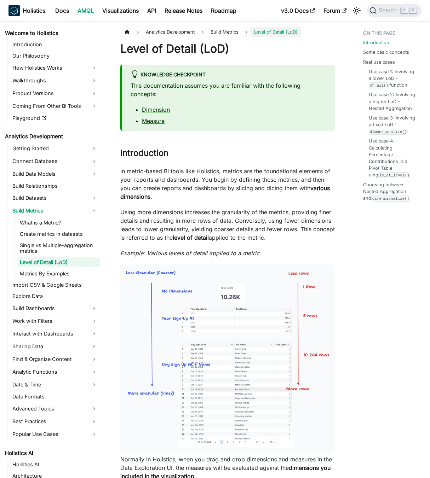 The height and width of the screenshot is (478, 430). I want to click on a: Coming From Other BI Tools, so click(55, 106).